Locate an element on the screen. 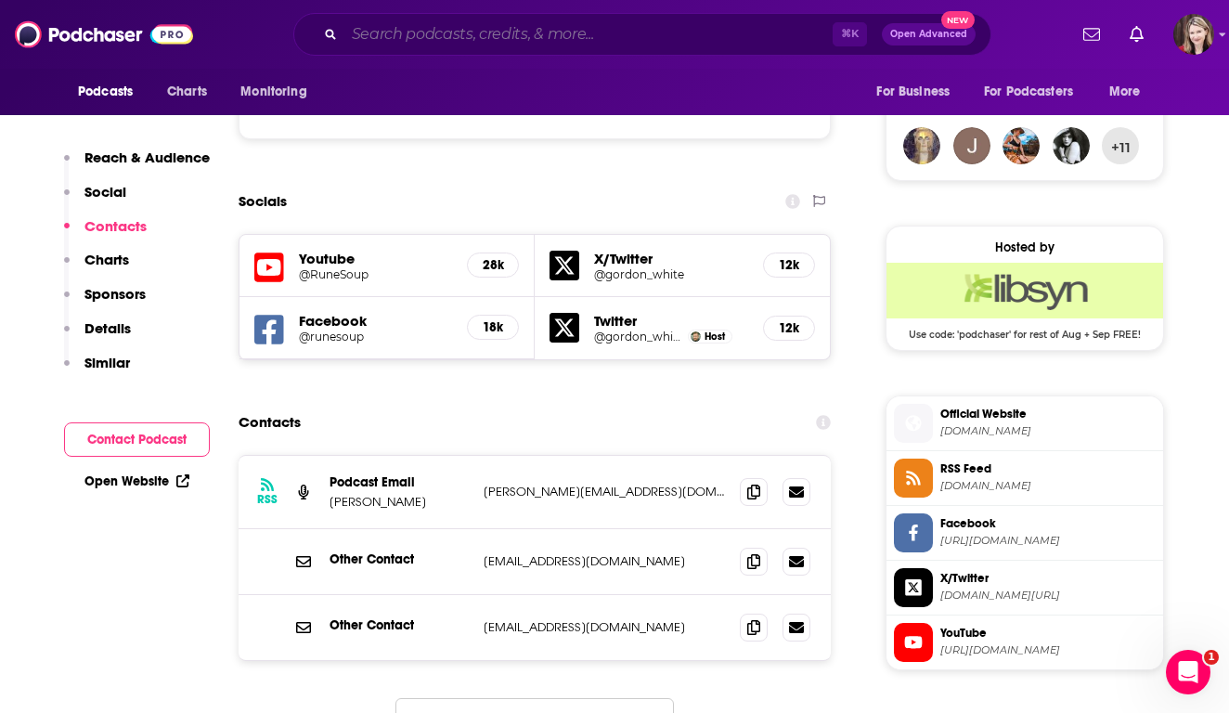 Image resolution: width=1229 pixels, height=713 pixels. span: https://www.youtube.com/@RuneSoup is located at coordinates (1048, 650).